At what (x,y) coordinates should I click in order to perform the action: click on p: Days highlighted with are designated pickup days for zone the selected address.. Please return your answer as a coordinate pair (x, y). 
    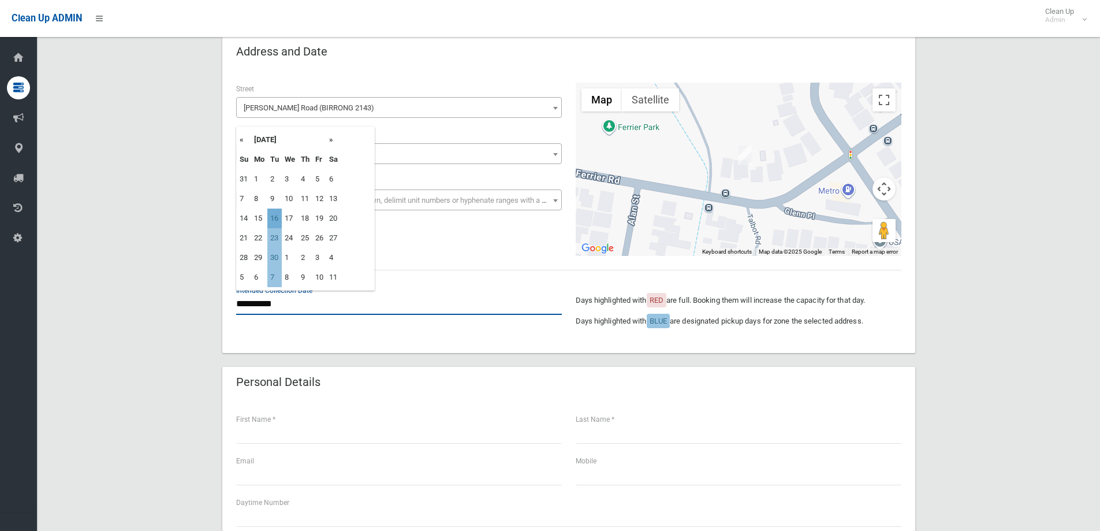
    Looking at the image, I should click on (738, 321).